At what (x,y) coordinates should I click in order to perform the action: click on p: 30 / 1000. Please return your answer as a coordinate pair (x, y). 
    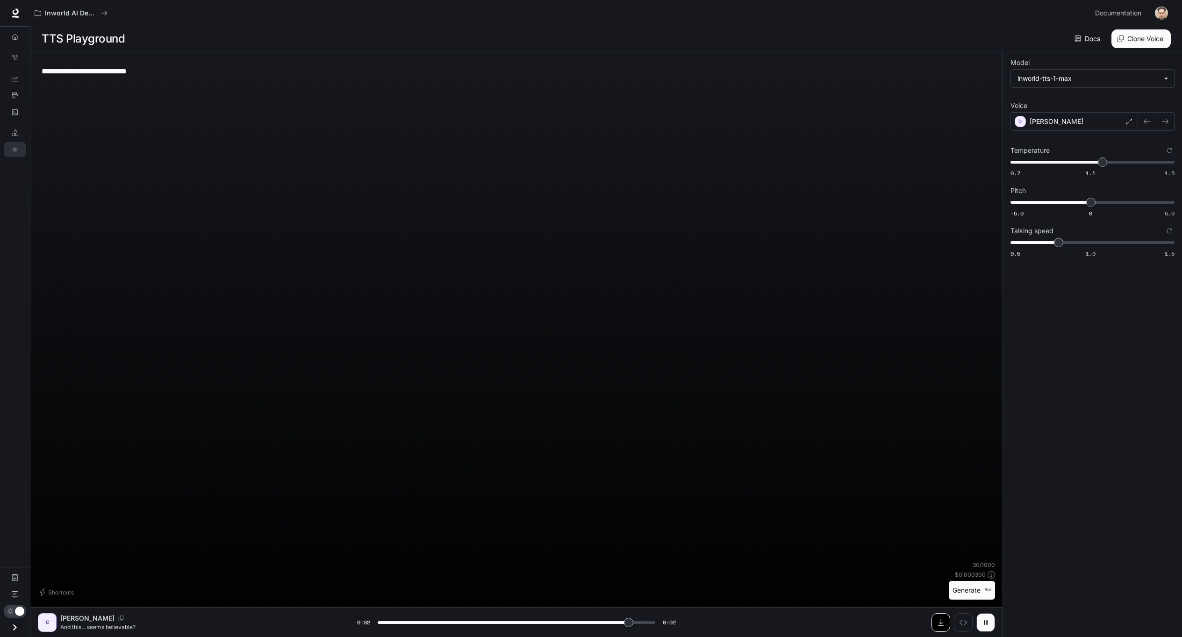
    Looking at the image, I should click on (984, 565).